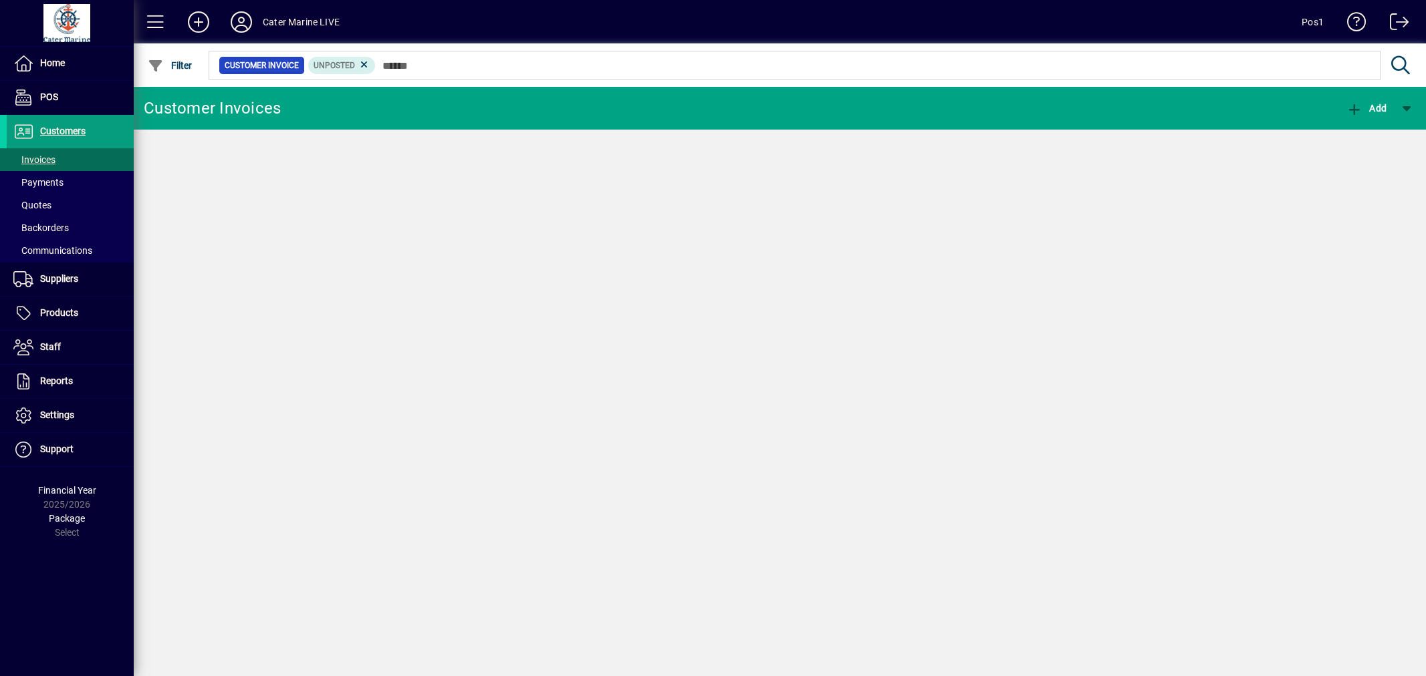 The image size is (1426, 676). What do you see at coordinates (53, 251) in the screenshot?
I see `span: Communications` at bounding box center [53, 251].